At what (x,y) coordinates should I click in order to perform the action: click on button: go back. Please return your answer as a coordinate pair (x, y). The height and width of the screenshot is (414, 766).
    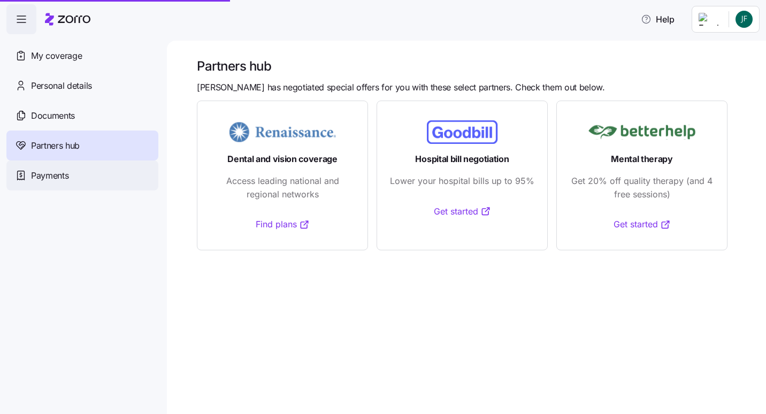
    Looking at the image, I should click on (17, 14).